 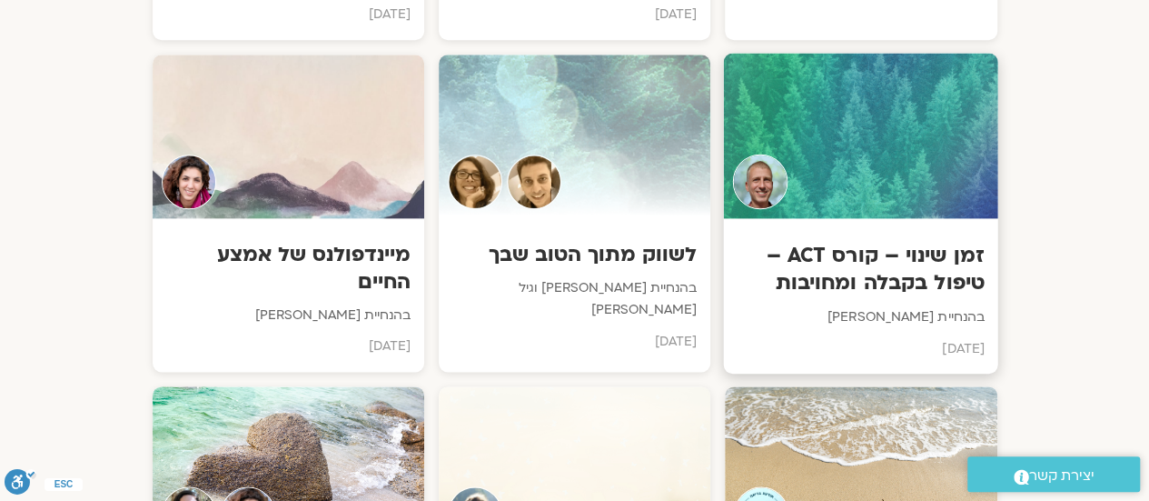 I want to click on h3: מיינדפולנס של אמצע החיים, so click(x=288, y=268).